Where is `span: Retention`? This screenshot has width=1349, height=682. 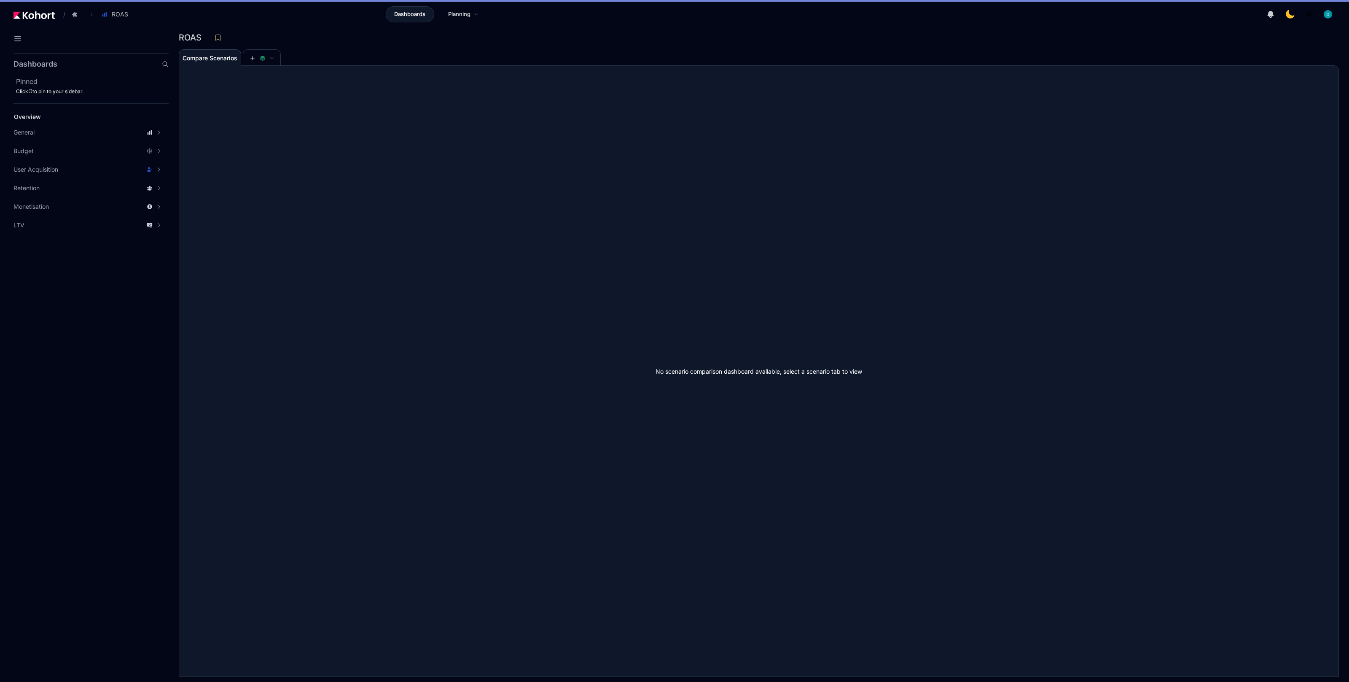 span: Retention is located at coordinates (27, 188).